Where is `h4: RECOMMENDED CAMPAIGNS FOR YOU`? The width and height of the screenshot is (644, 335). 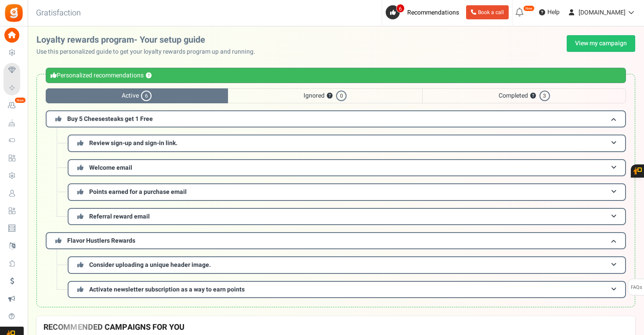 h4: RECOMMENDED CAMPAIGNS FOR YOU is located at coordinates (336, 327).